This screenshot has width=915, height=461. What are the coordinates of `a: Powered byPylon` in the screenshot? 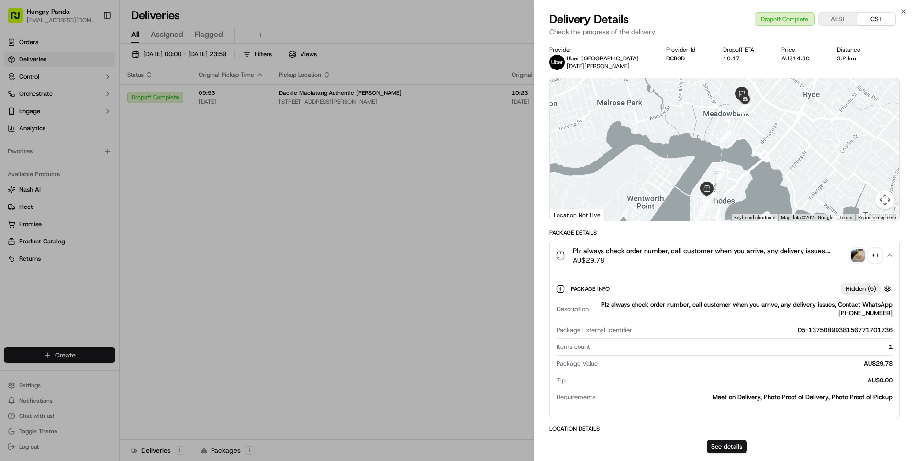 It's located at (91, 241).